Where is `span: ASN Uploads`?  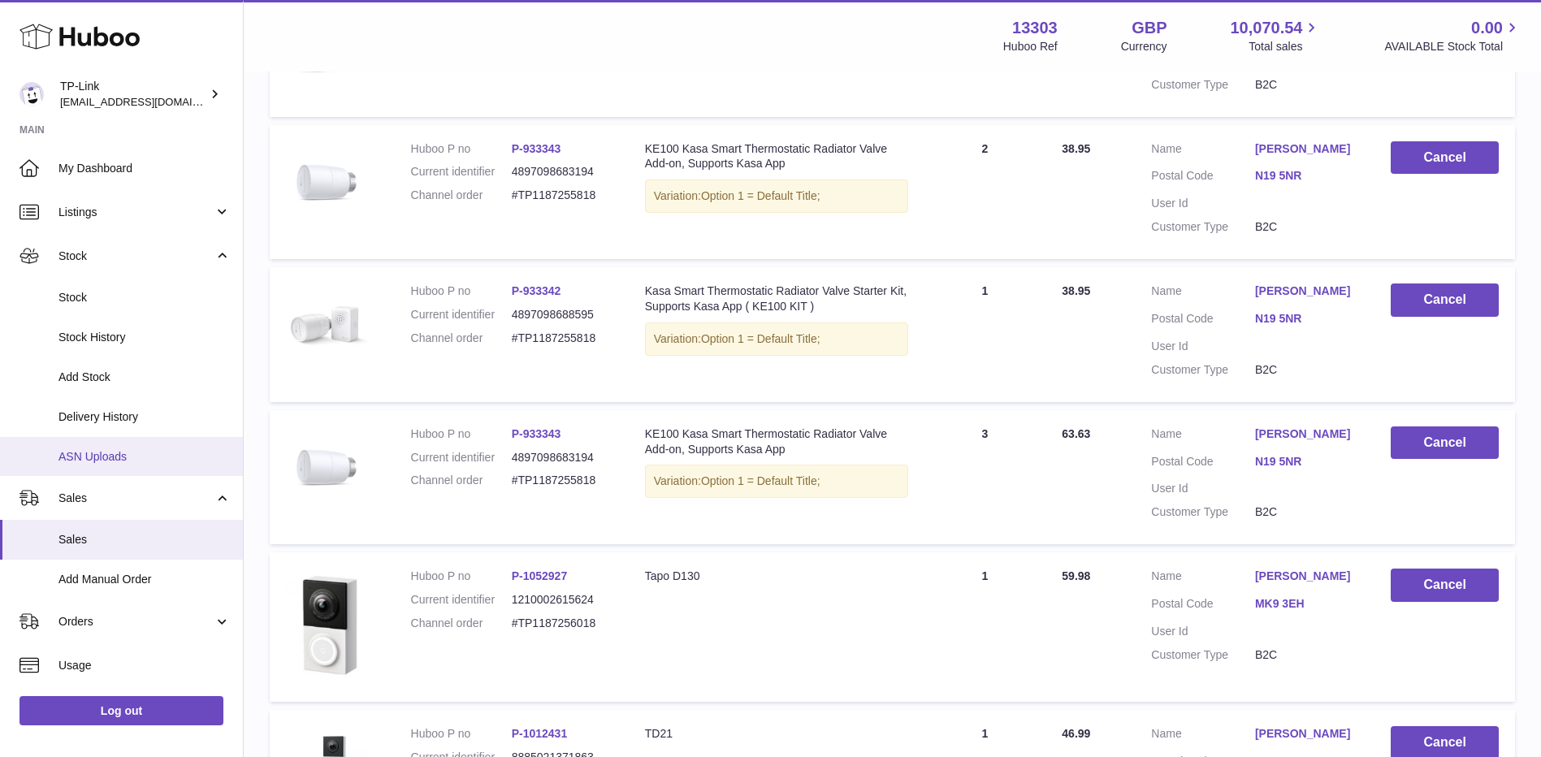
span: ASN Uploads is located at coordinates (145, 456).